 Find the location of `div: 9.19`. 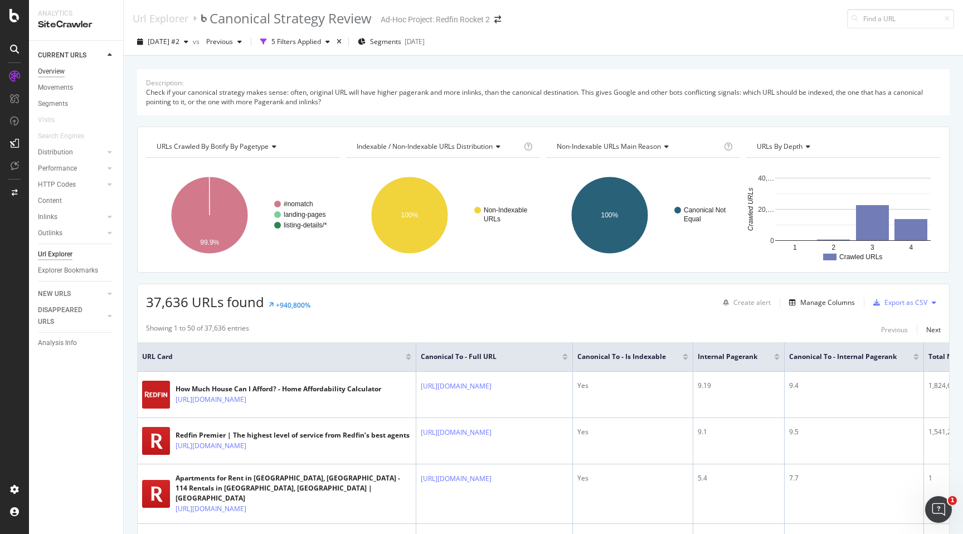

div: 9.19 is located at coordinates (739, 386).